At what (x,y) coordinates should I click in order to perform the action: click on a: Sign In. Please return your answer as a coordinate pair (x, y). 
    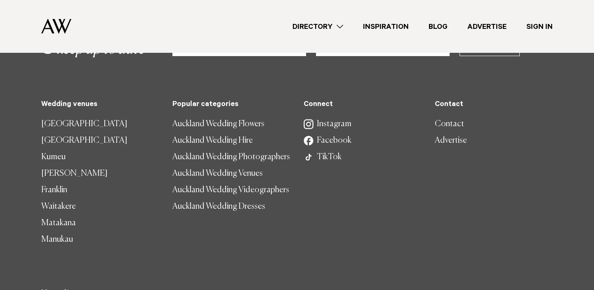
    Looking at the image, I should click on (539, 26).